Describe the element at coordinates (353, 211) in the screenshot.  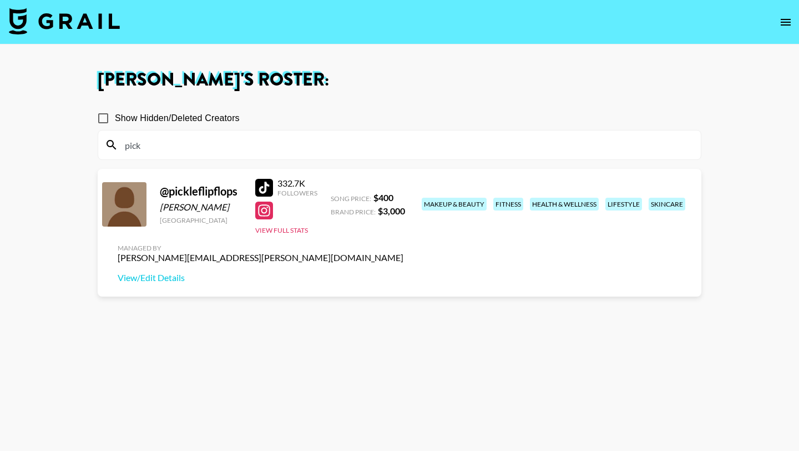
I see `span: Brand Price:` at that location.